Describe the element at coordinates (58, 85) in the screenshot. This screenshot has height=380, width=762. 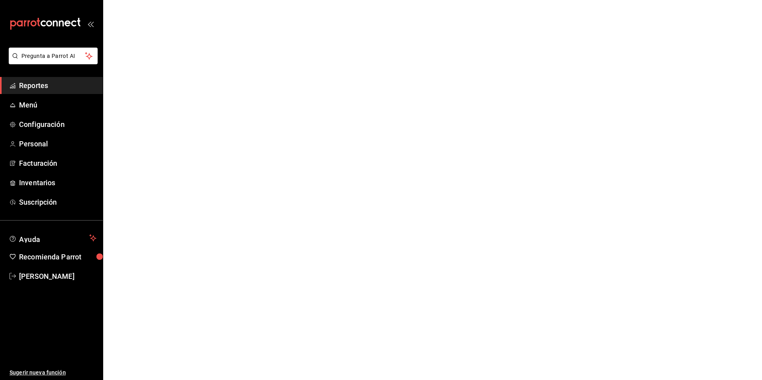
I see `span: Reportes` at that location.